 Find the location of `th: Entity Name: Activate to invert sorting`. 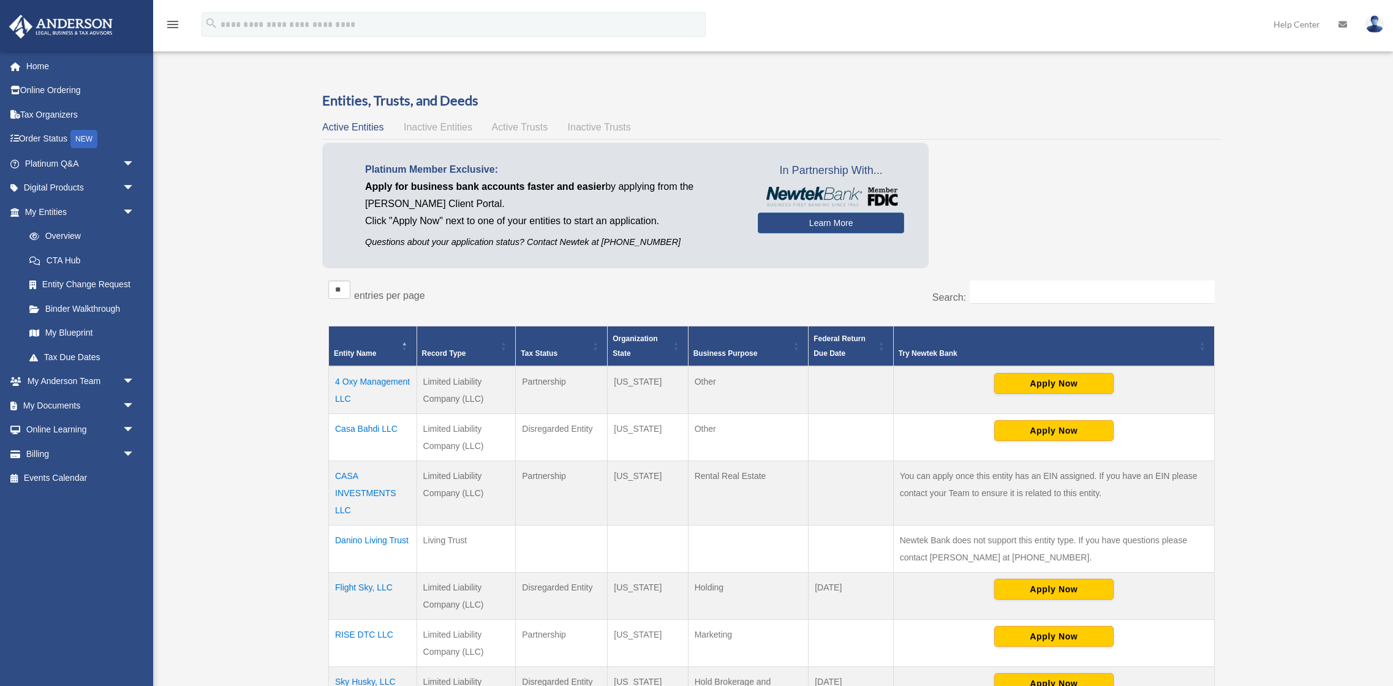

th: Entity Name: Activate to invert sorting is located at coordinates (373, 346).